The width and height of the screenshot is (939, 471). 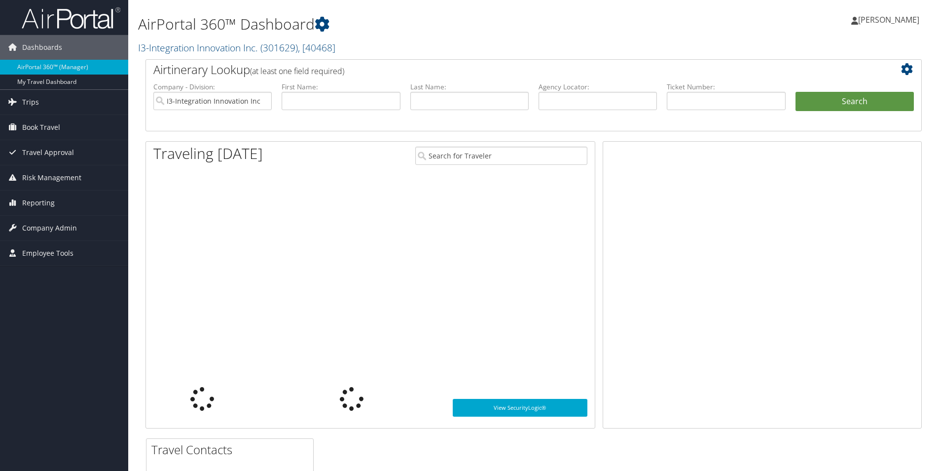 What do you see at coordinates (501, 155) in the screenshot?
I see `input: Search for Traveler` at bounding box center [501, 155].